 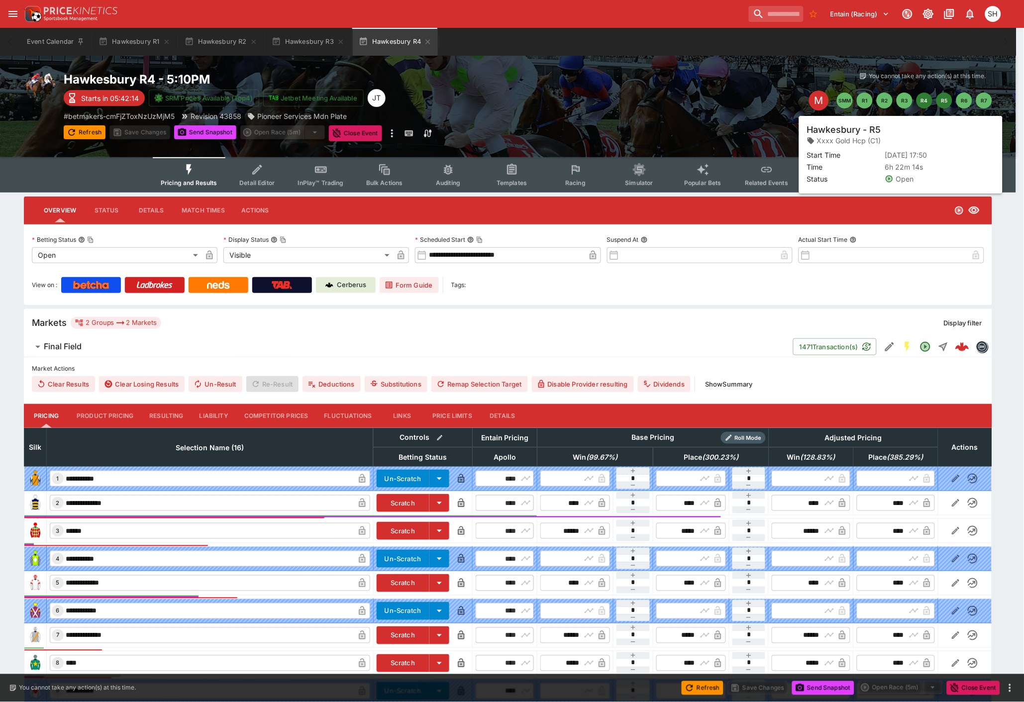 What do you see at coordinates (116, 255) in the screenshot?
I see `div: Open` at bounding box center [116, 255].